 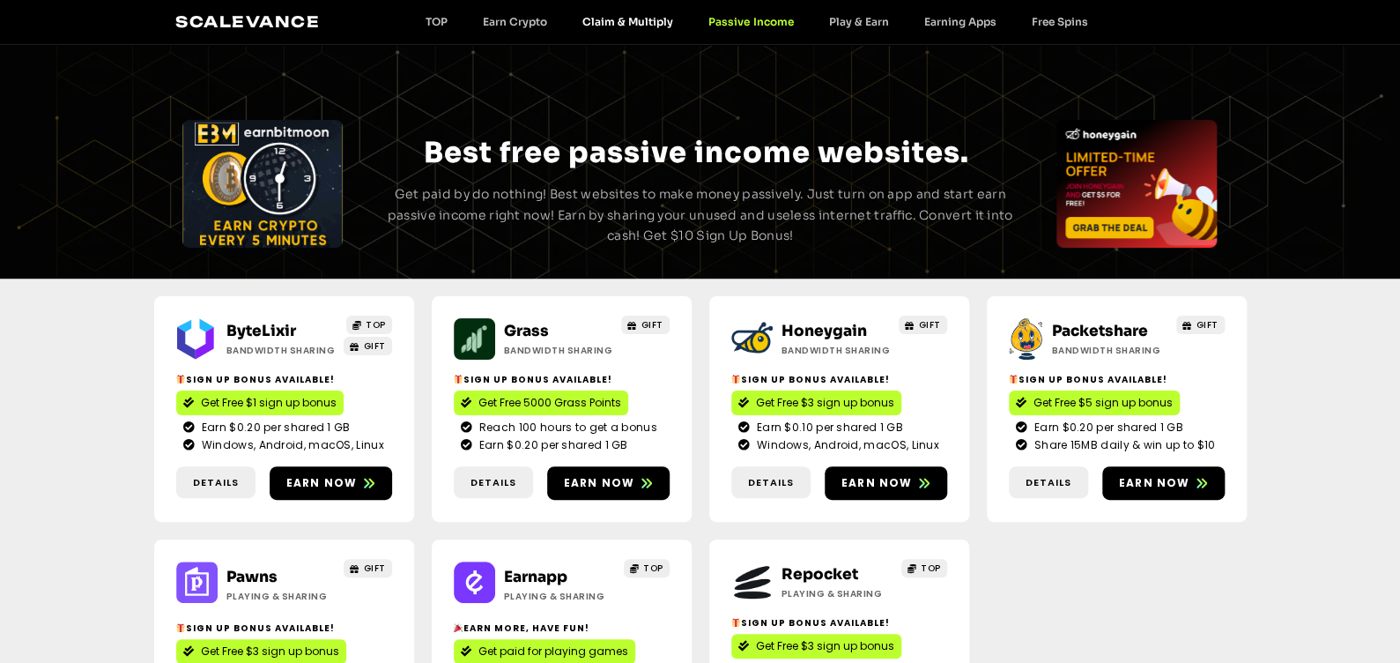 I want to click on span: Get paid for playing games, so click(x=553, y=651).